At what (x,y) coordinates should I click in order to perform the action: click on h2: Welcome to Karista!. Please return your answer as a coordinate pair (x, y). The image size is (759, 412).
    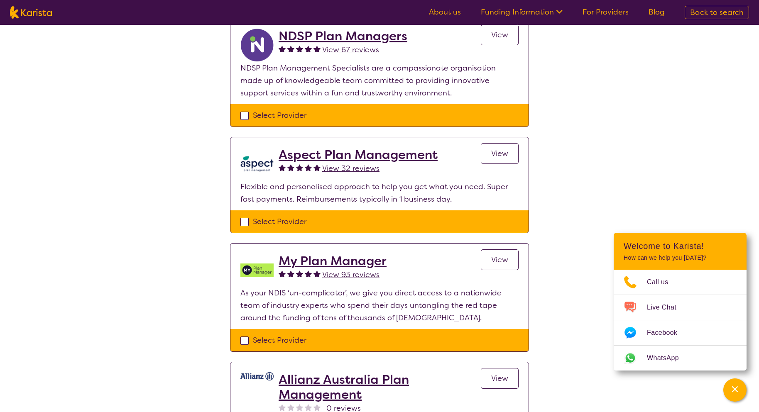
    Looking at the image, I should click on (680, 246).